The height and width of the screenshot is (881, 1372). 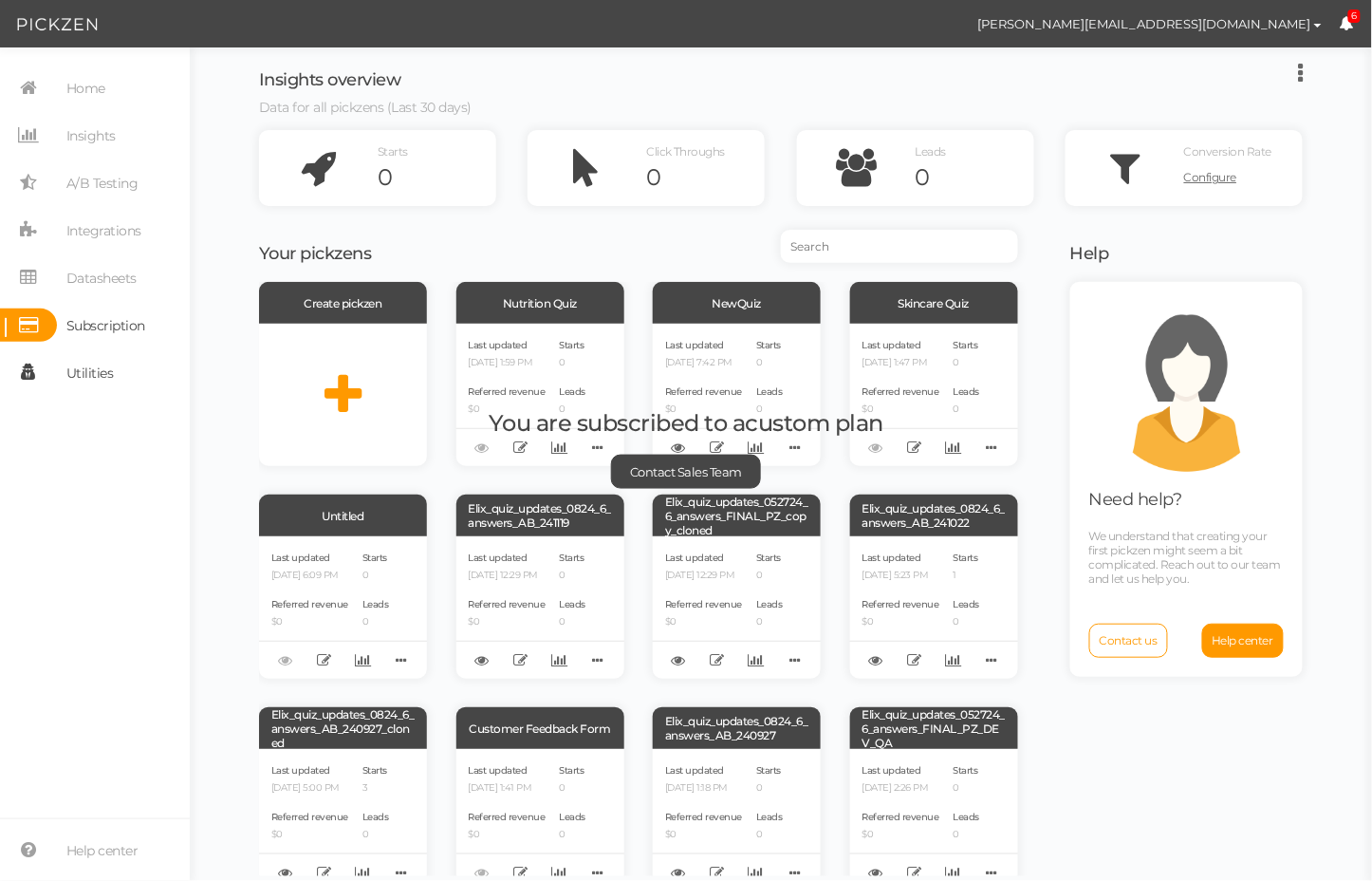 I want to click on img: support.png, so click(x=1187, y=386).